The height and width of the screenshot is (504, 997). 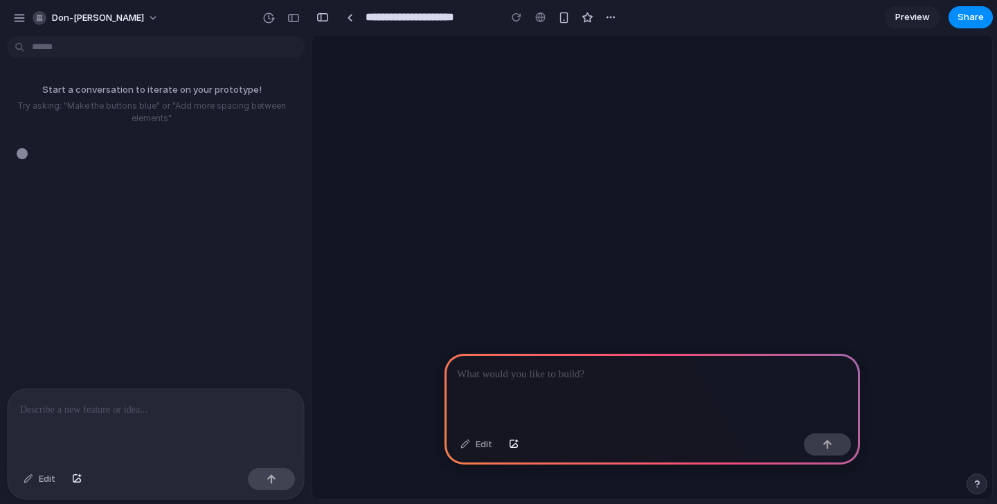 I want to click on span: Preview, so click(x=913, y=17).